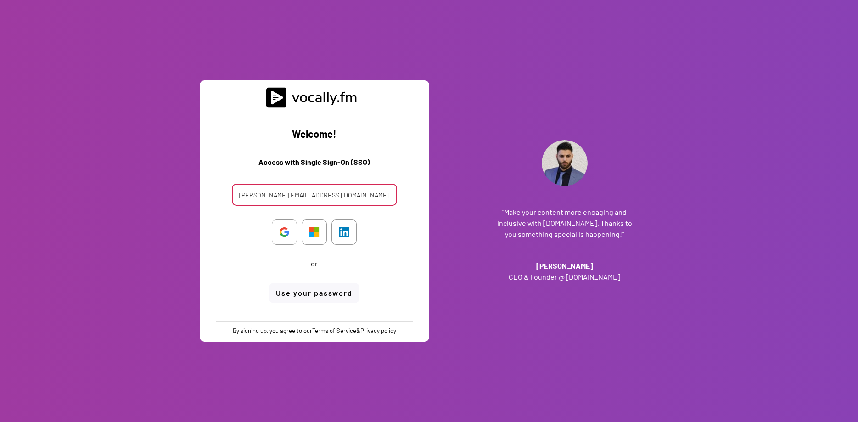 The width and height of the screenshot is (858, 422). I want to click on div: By signing up, you agree to our &, so click(314, 330).